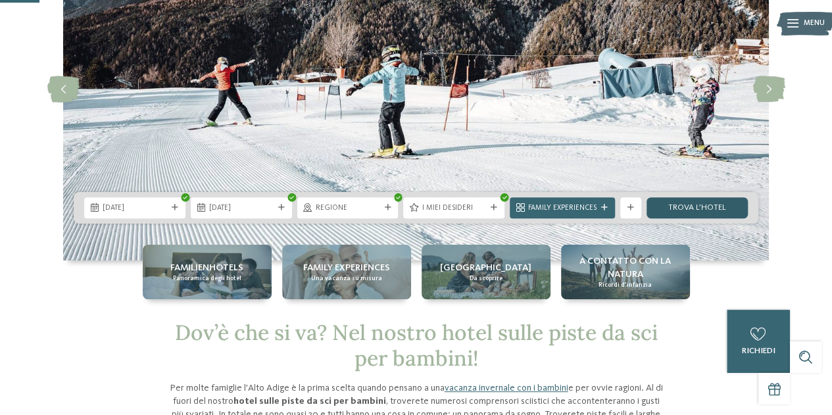 The height and width of the screenshot is (415, 832). I want to click on span: I miei desideri, so click(454, 209).